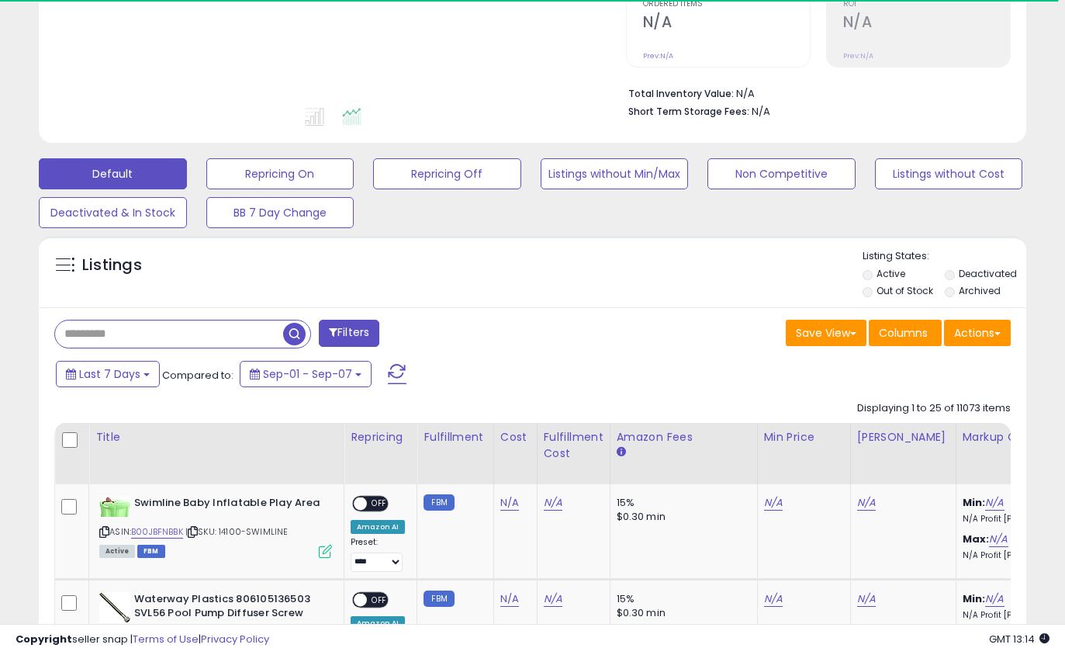  Describe the element at coordinates (216, 526) in the screenshot. I see `div: ASIN:` at that location.